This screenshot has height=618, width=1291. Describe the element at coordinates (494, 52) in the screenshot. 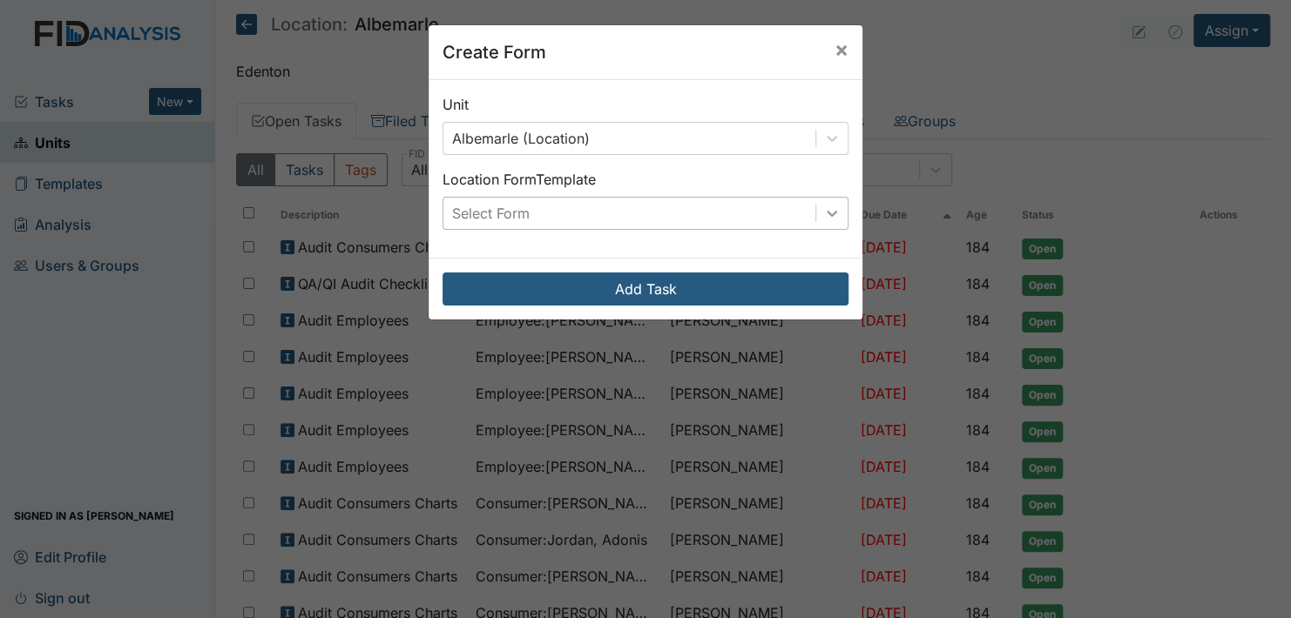

I see `h5: Create Form` at that location.